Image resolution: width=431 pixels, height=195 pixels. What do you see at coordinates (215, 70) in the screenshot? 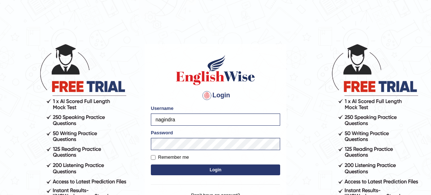
I see `img: Logo of English Wise sign in for intelligent practice with AI` at bounding box center [215, 70].